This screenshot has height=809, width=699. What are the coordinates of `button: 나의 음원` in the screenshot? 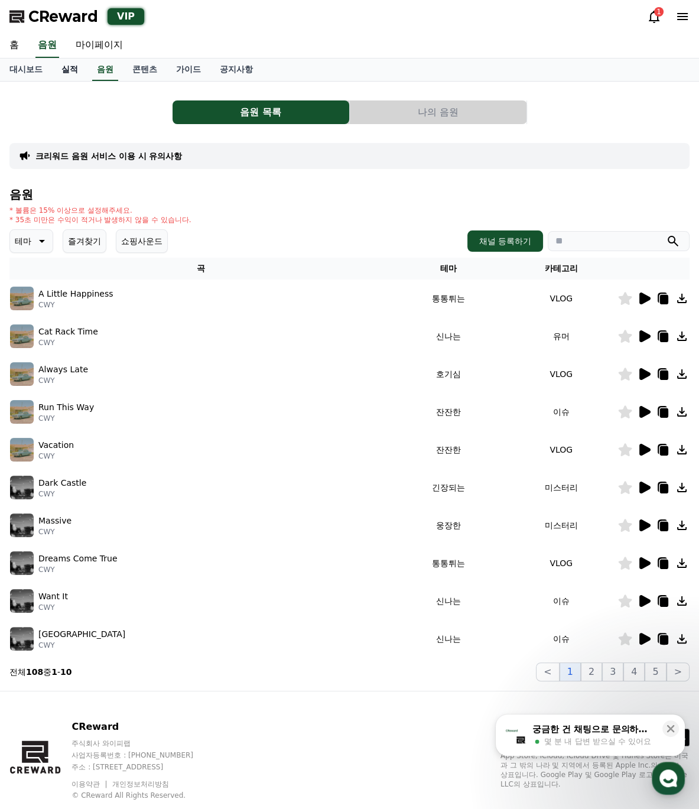 It's located at (438, 112).